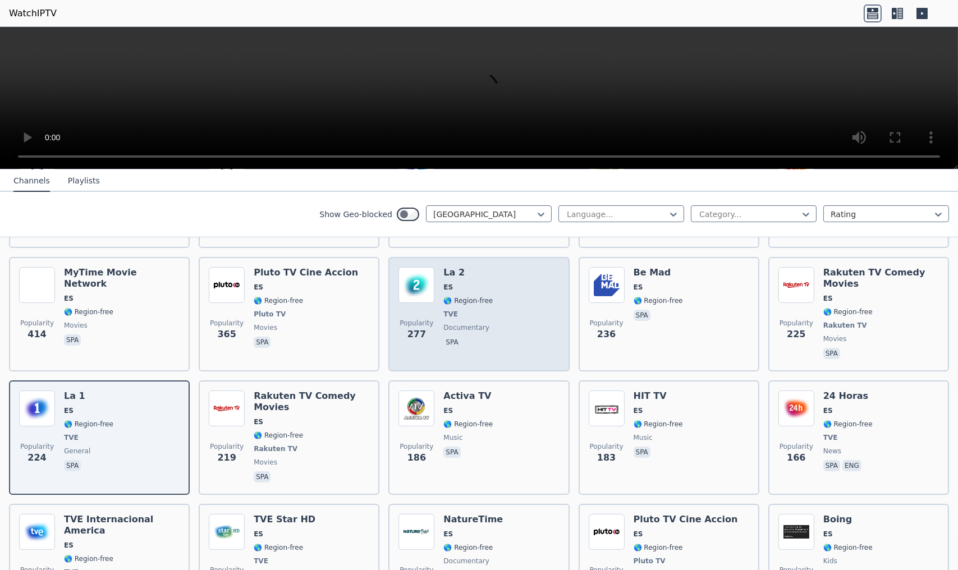 The width and height of the screenshot is (958, 570). I want to click on span: 277, so click(417, 335).